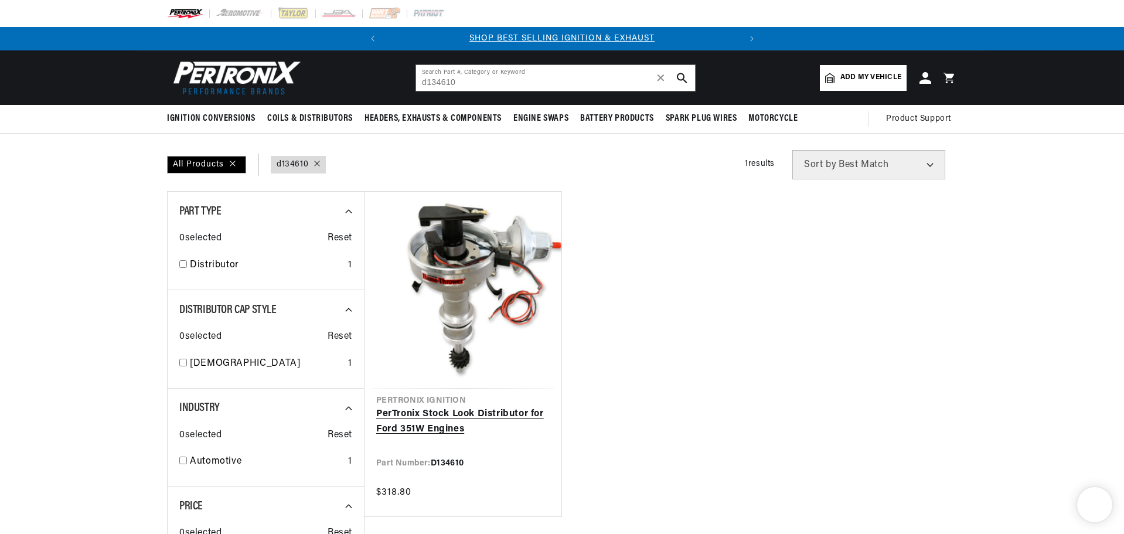 The width and height of the screenshot is (1124, 534). I want to click on span: Ignition Conversions, so click(211, 118).